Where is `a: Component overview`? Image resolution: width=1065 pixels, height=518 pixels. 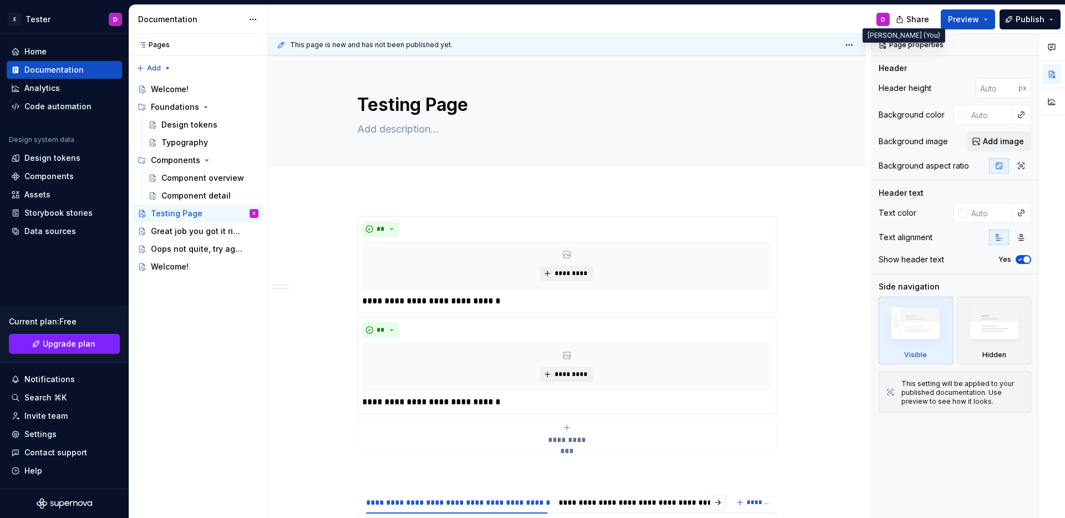
a: Component overview is located at coordinates (203, 178).